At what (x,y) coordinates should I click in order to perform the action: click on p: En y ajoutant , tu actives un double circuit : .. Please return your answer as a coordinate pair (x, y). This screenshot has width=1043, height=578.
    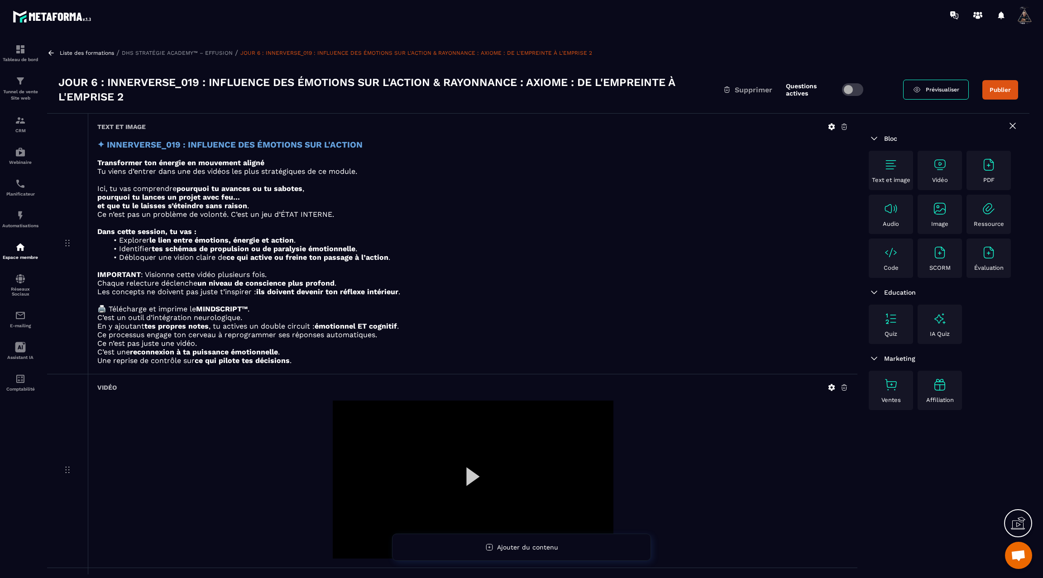
    Looking at the image, I should click on (473, 326).